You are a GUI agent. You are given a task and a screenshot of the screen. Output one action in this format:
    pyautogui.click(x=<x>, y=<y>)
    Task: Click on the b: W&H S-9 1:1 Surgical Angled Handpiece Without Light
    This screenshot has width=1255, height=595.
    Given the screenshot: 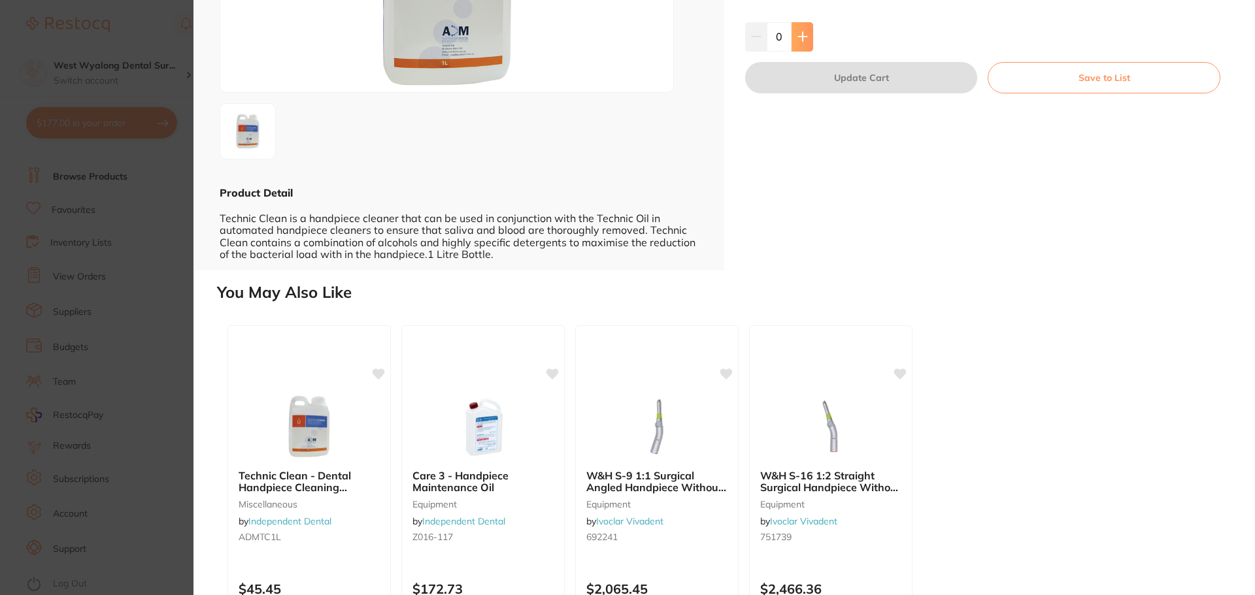 What is the action you would take?
    pyautogui.click(x=657, y=482)
    